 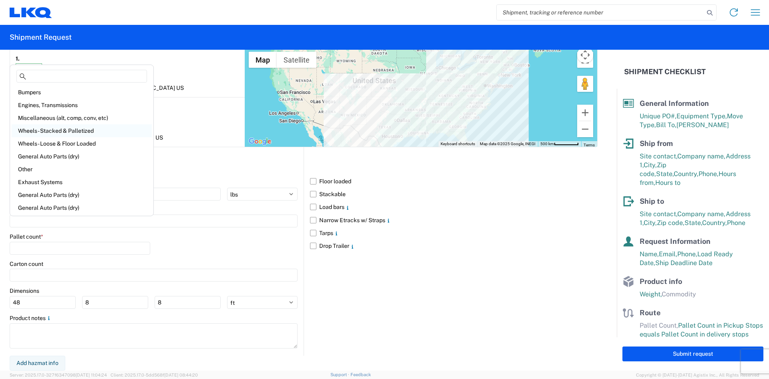 What do you see at coordinates (679, 294) in the screenshot?
I see `span: Commodity` at bounding box center [679, 294].